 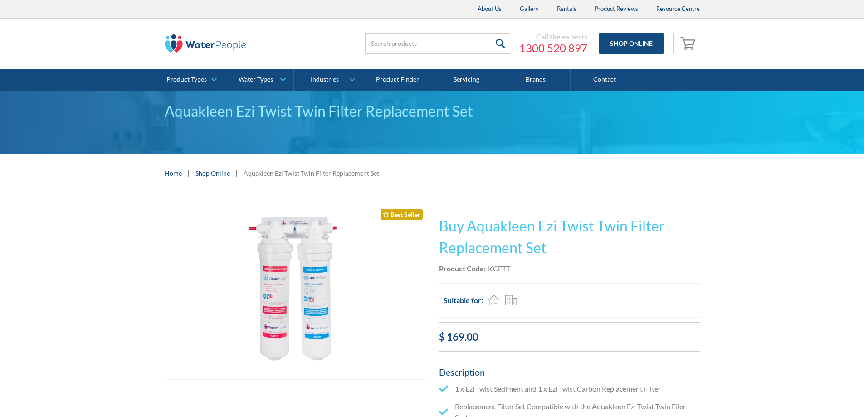 I want to click on div: Best Seller, so click(x=402, y=214).